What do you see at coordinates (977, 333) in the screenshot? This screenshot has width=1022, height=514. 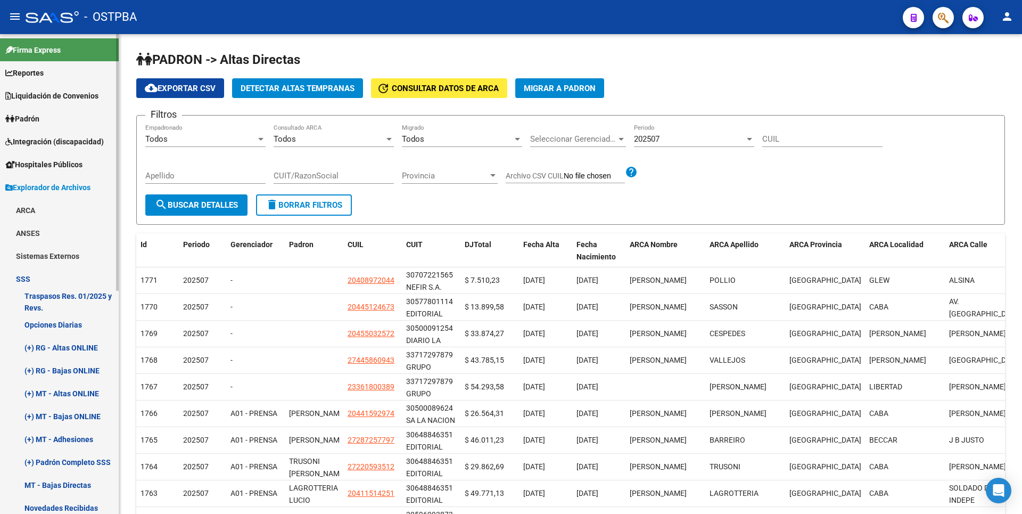 I see `span: DARDO ROCHA` at bounding box center [977, 333].